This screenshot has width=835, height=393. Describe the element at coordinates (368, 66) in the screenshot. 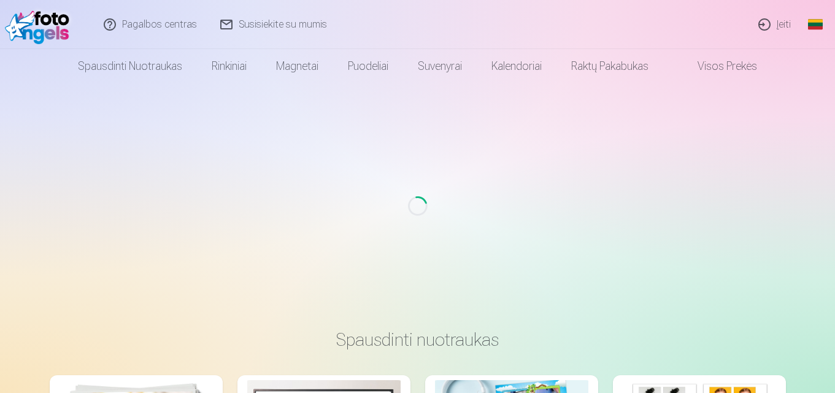

I see `a: Puodeliai` at that location.